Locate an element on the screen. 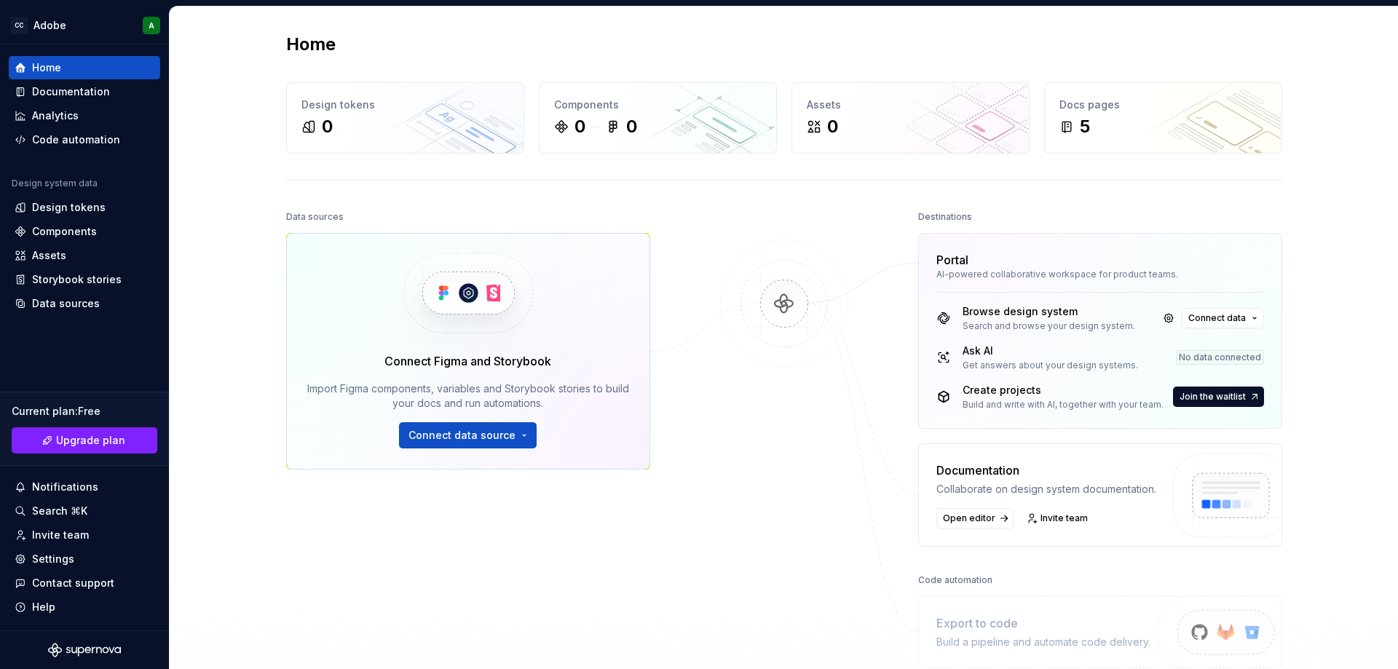  h2: Home is located at coordinates (311, 44).